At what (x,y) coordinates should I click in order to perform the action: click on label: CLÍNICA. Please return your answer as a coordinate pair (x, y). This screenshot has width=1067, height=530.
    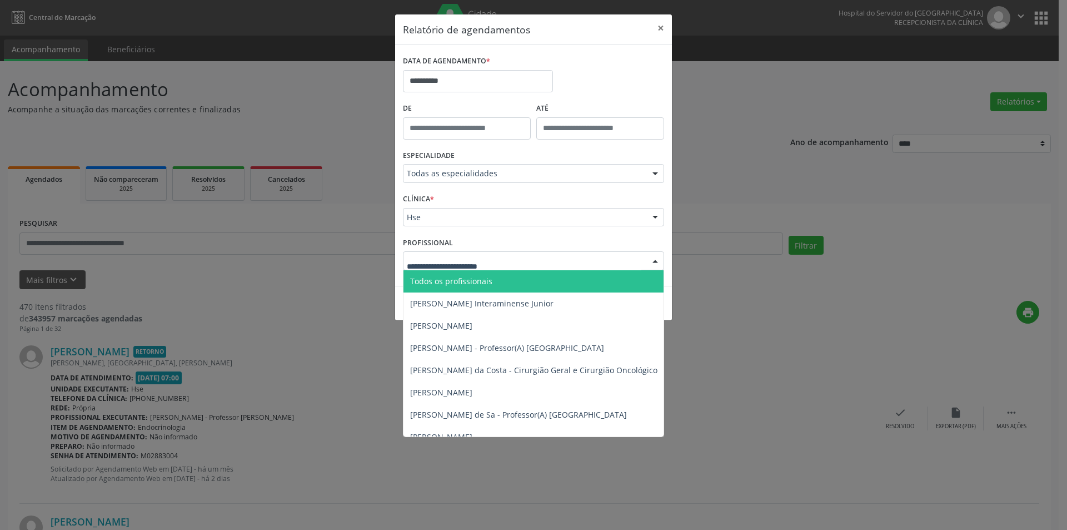
    Looking at the image, I should click on (418, 199).